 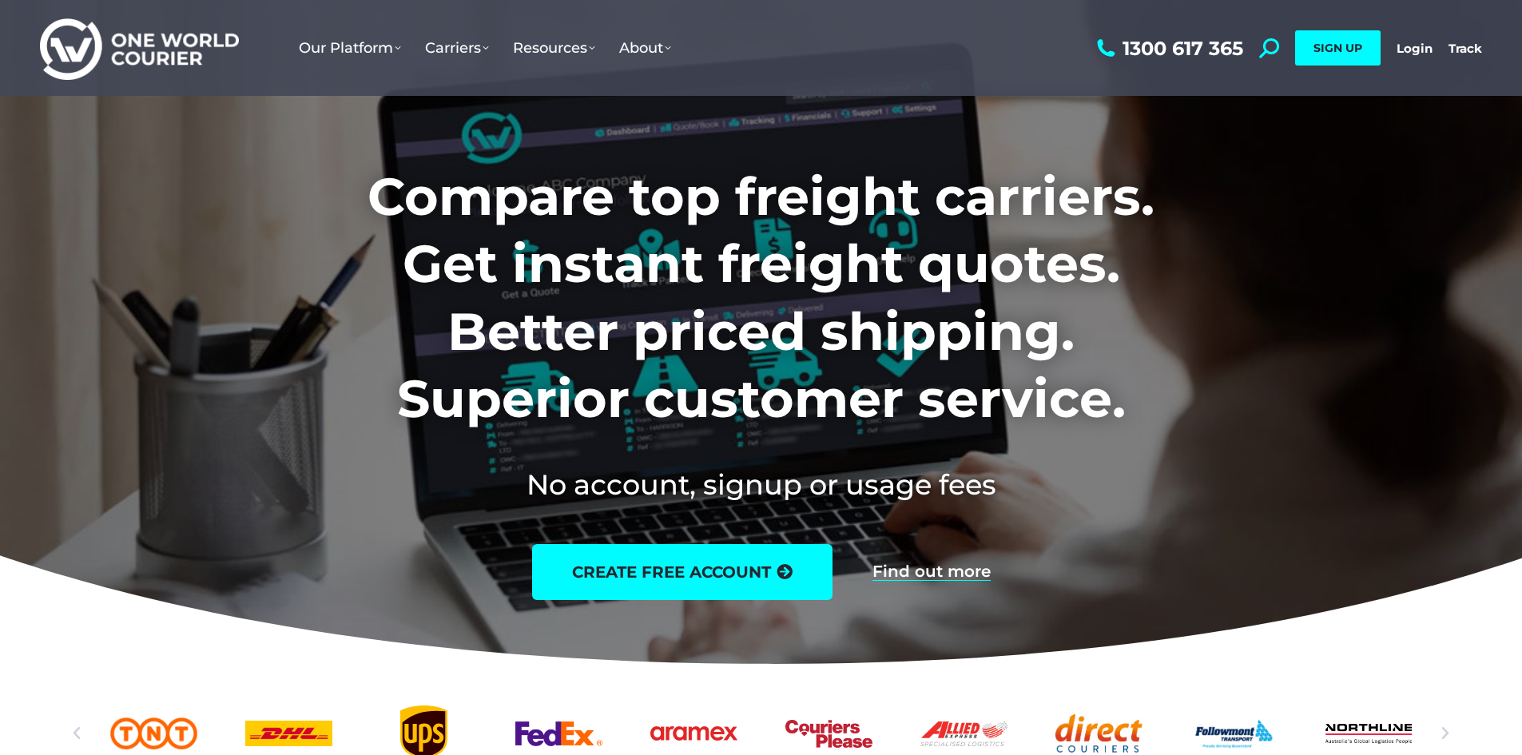 I want to click on a: Find out more, so click(x=932, y=572).